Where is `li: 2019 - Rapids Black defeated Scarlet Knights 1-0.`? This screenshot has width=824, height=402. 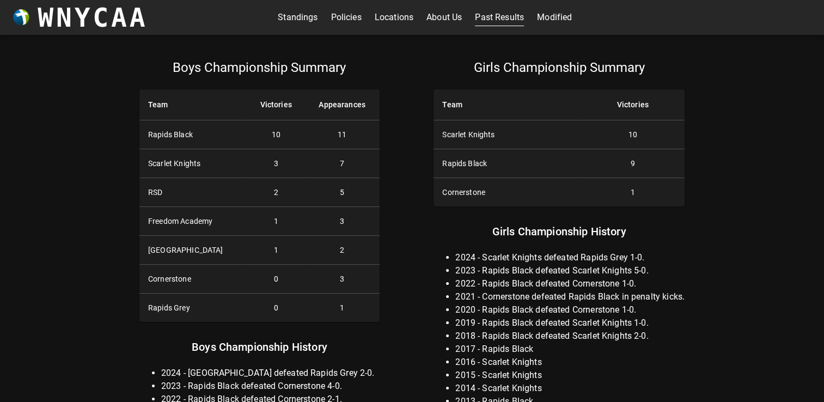 li: 2019 - Rapids Black defeated Scarlet Knights 1-0. is located at coordinates (570, 323).